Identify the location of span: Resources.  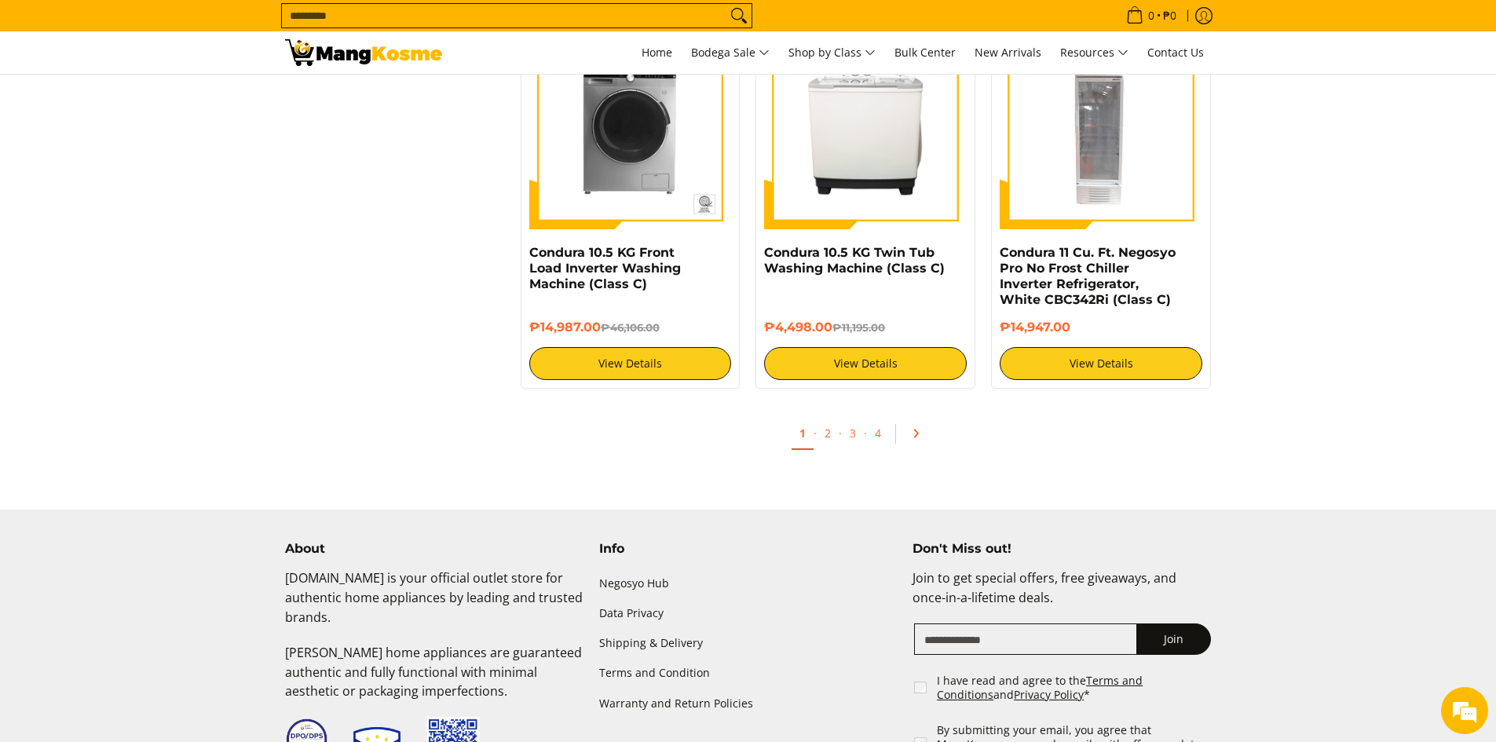
(1094, 53).